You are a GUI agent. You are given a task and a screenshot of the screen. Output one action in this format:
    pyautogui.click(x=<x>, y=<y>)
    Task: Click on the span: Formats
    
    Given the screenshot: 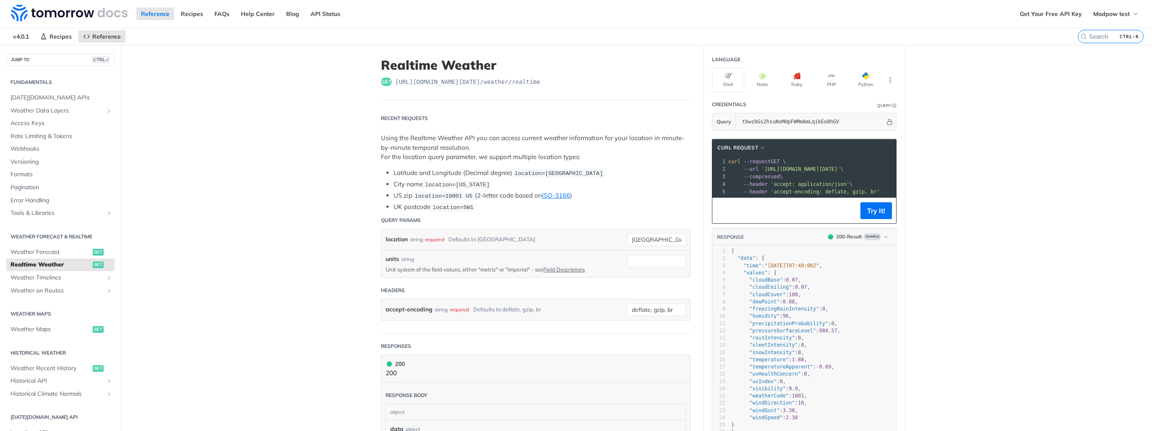 What is the action you would take?
    pyautogui.click(x=61, y=174)
    